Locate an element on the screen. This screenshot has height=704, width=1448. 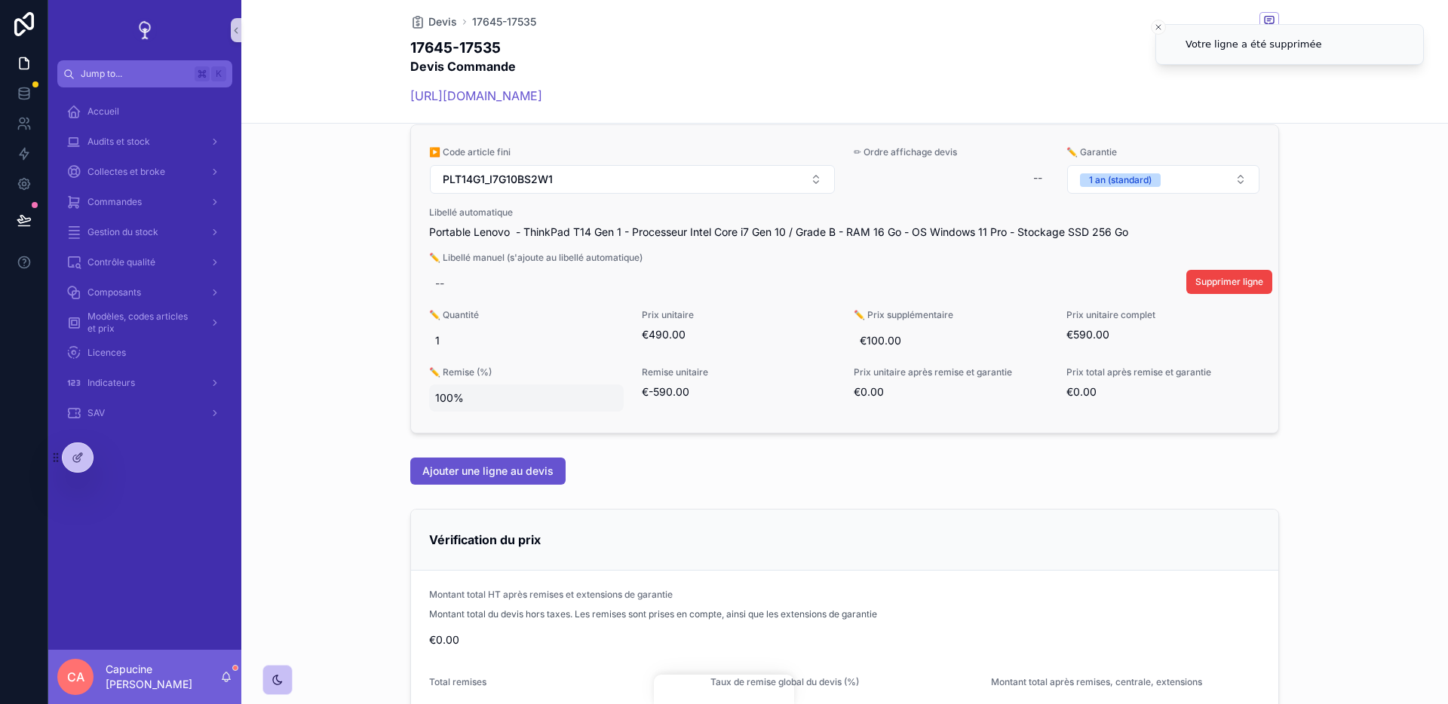
span: Prix unitaire après remise et garantie is located at coordinates (951, 373).